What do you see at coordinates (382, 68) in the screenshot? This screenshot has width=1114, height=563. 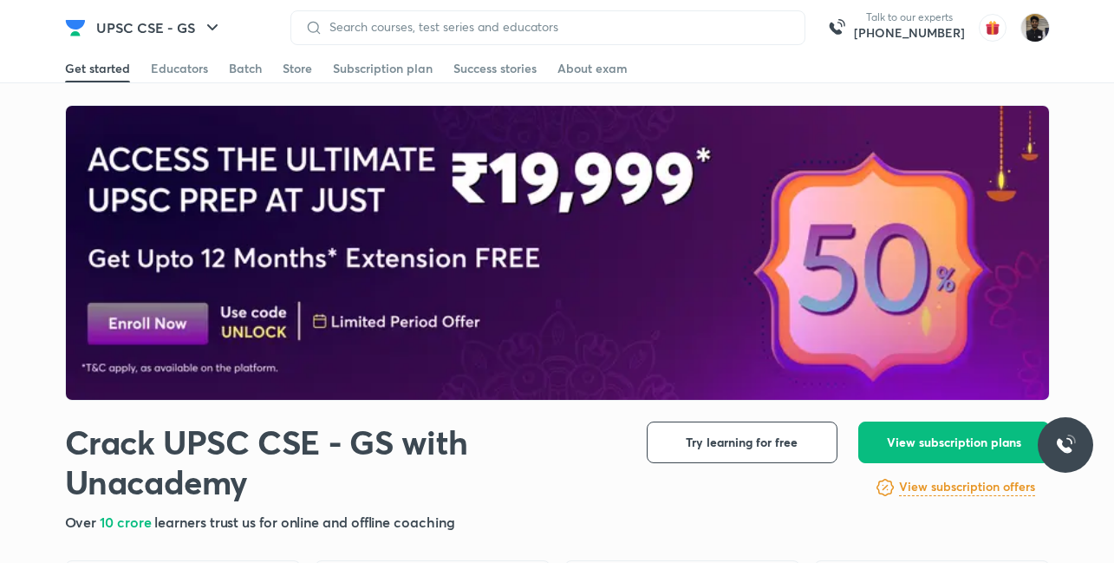 I see `a: Subscription plan` at bounding box center [382, 68].